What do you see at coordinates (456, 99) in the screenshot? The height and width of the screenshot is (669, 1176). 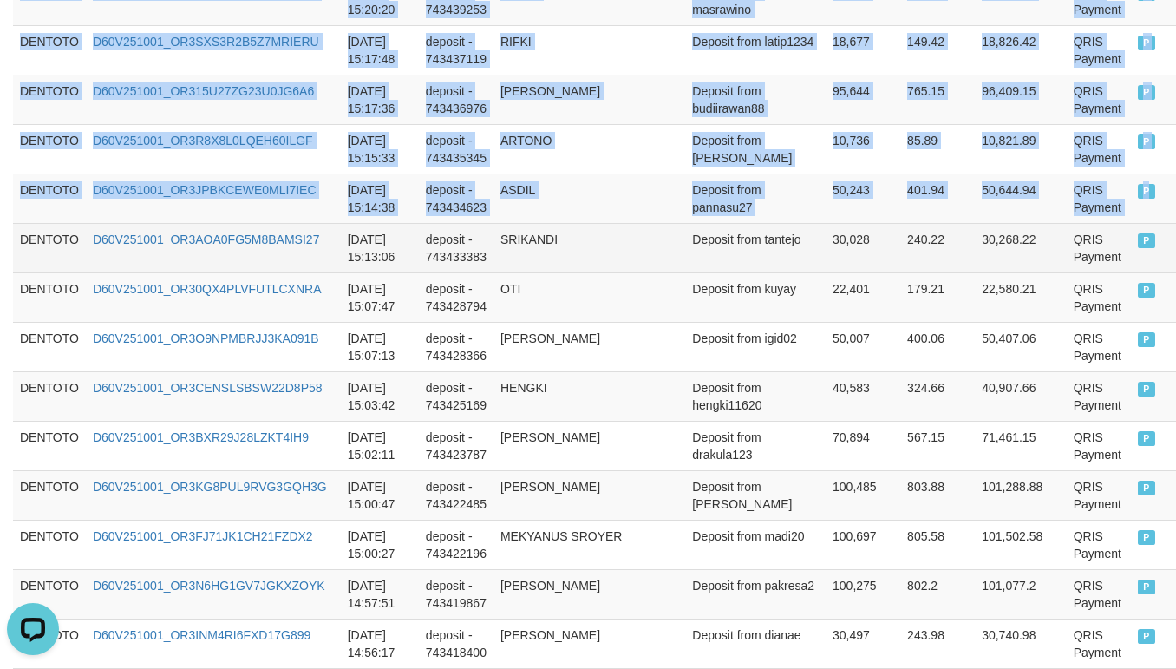 I see `td: deposit - 743436976` at bounding box center [456, 99].